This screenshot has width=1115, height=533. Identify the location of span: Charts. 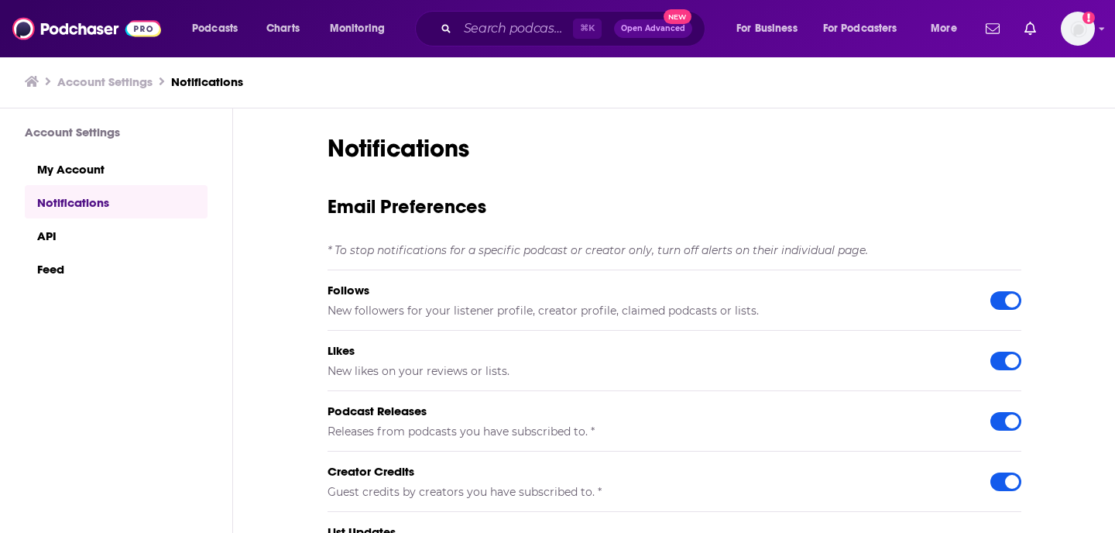
(283, 29).